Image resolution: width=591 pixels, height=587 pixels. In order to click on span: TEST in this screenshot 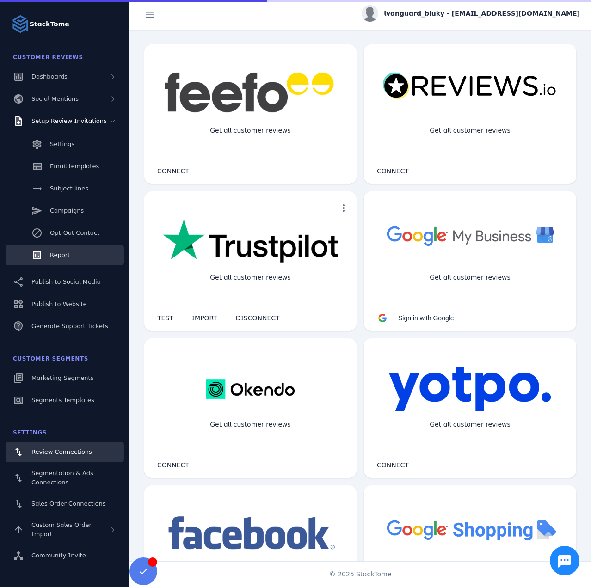, I will do `click(165, 318)`.